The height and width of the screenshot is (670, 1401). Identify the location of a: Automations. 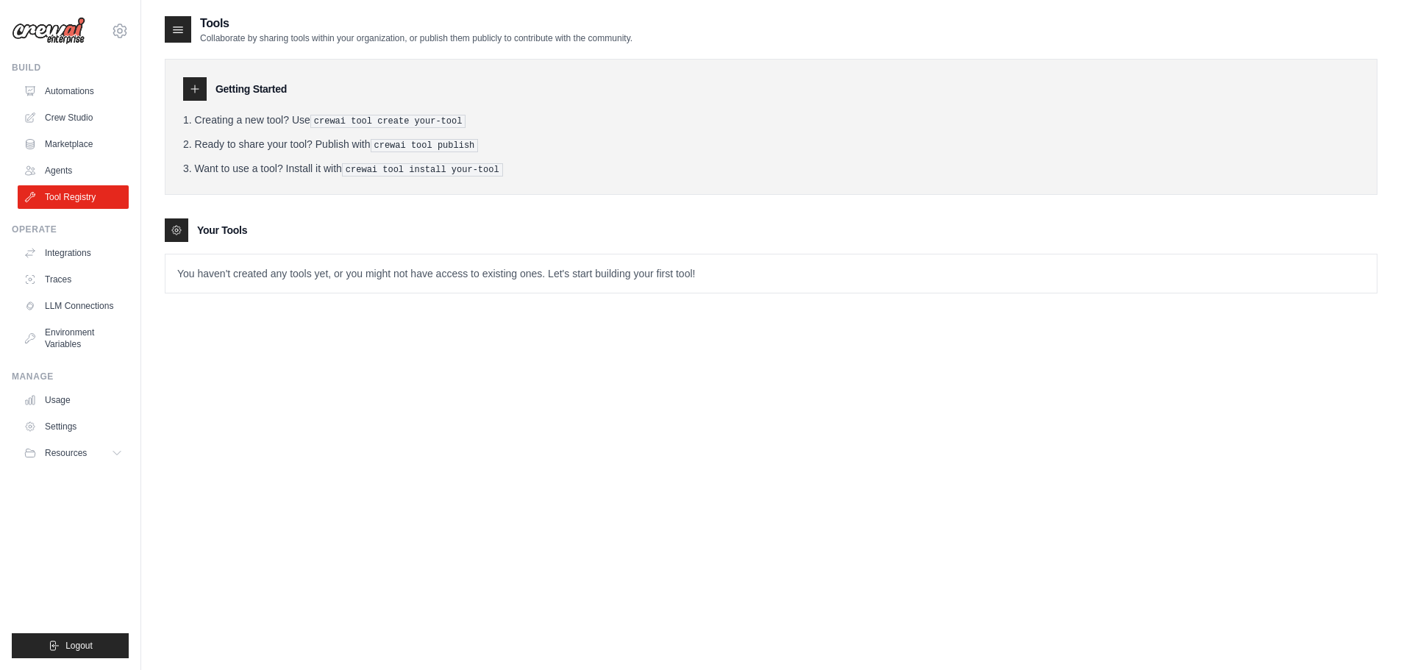
(73, 91).